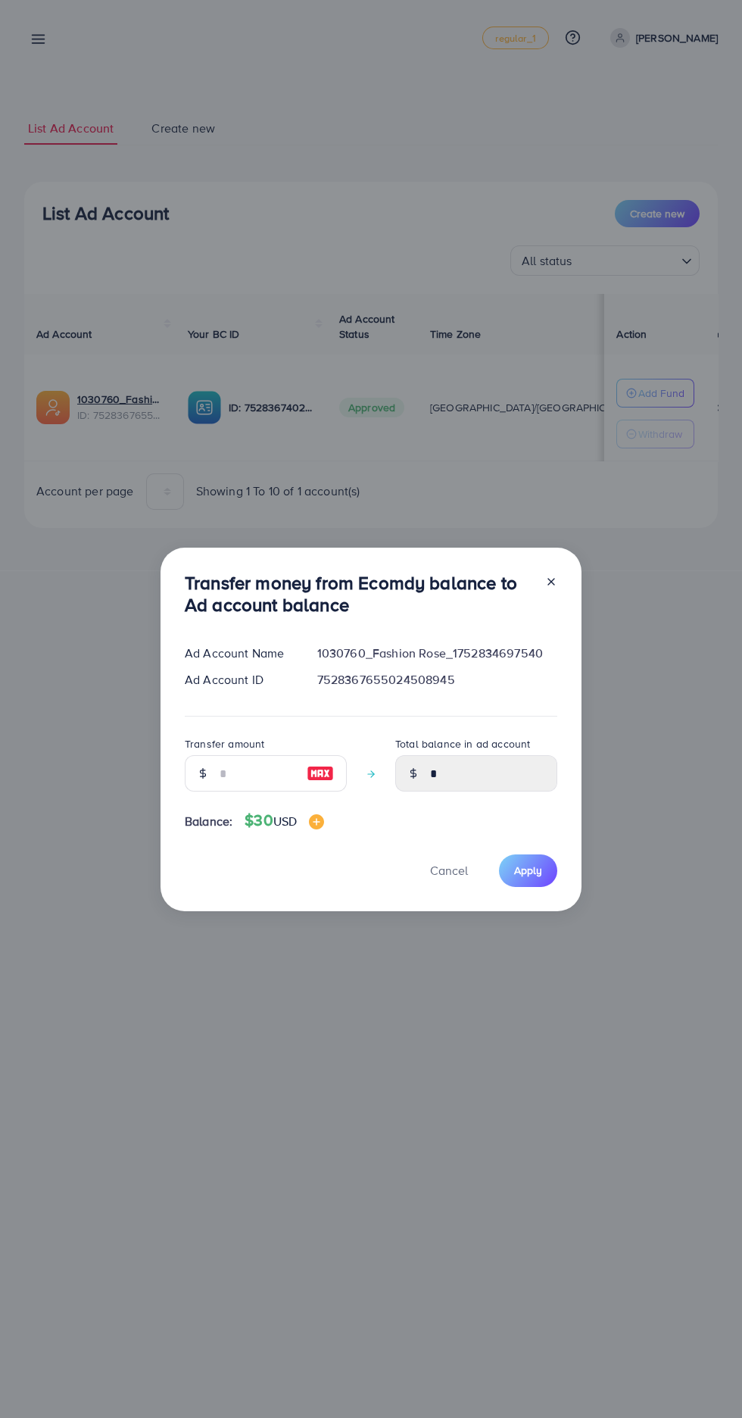 This screenshot has height=1418, width=742. I want to click on button: Apply, so click(528, 870).